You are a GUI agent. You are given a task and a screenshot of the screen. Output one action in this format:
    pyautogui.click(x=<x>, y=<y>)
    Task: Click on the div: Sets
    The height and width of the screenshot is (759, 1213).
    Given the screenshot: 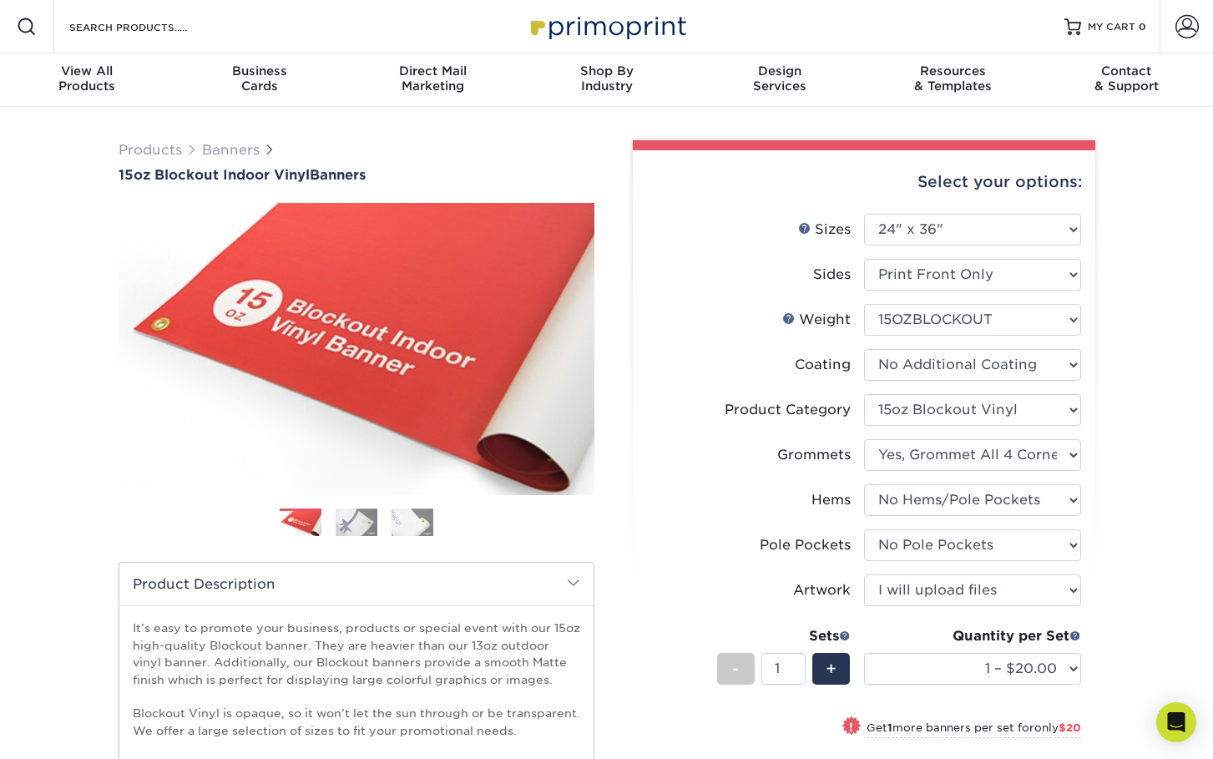 What is the action you would take?
    pyautogui.click(x=784, y=636)
    